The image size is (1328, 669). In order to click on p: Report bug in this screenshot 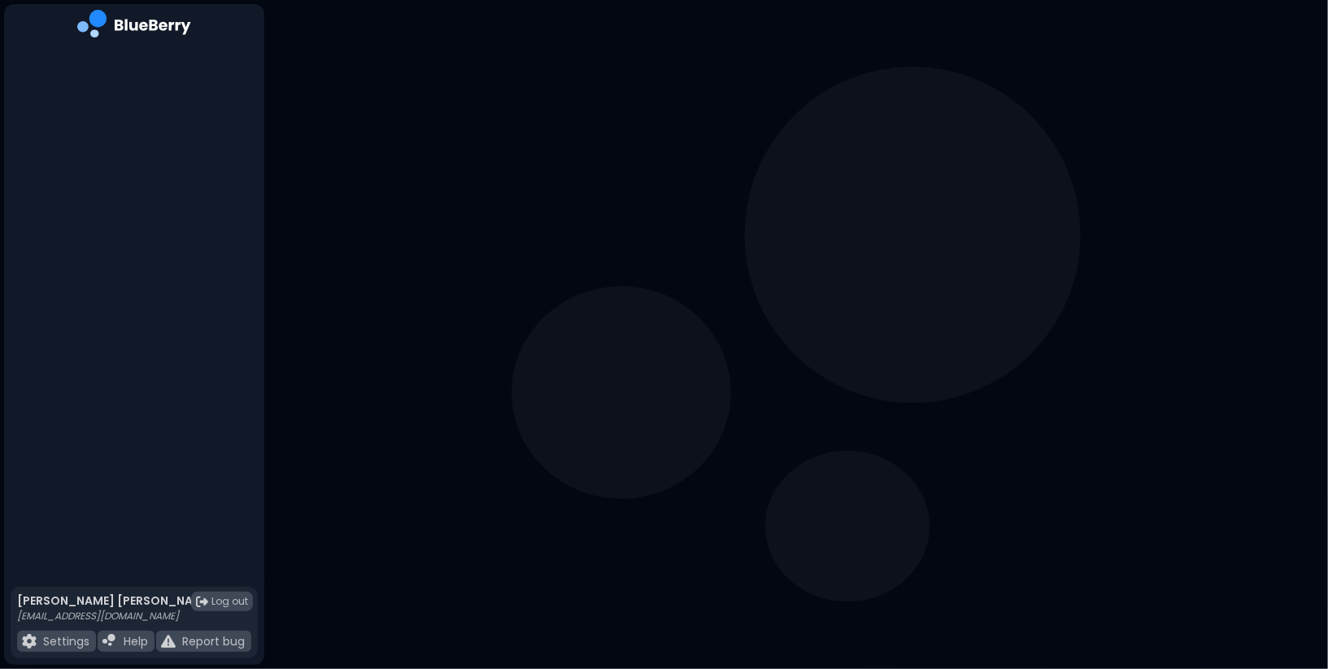, I will do `click(213, 641)`.